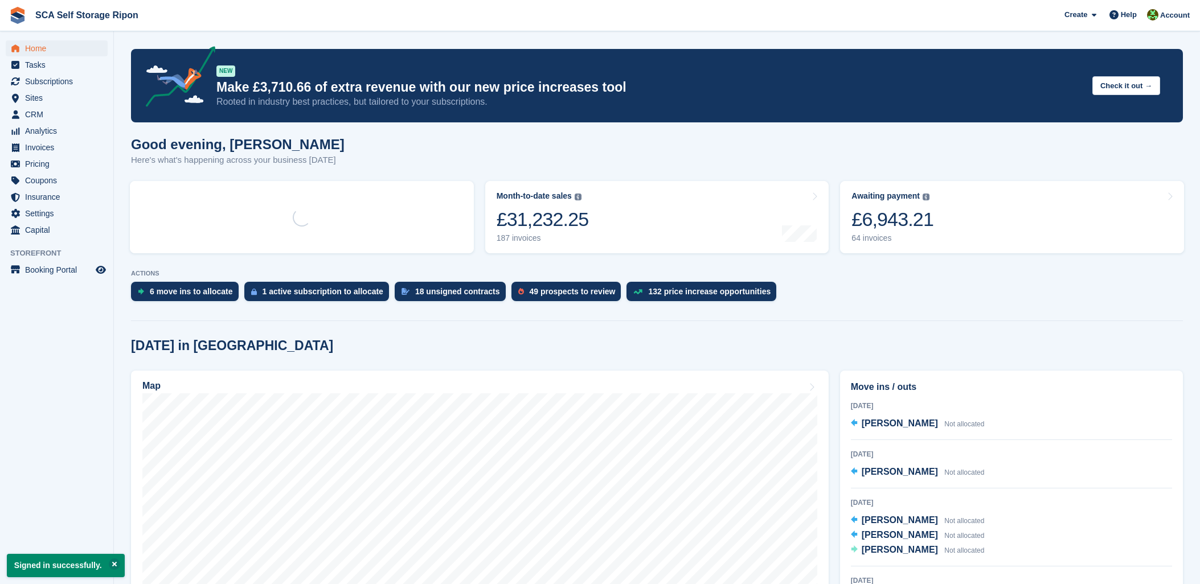  What do you see at coordinates (569, 294) in the screenshot?
I see `a: 49 prospects to review` at bounding box center [569, 294].